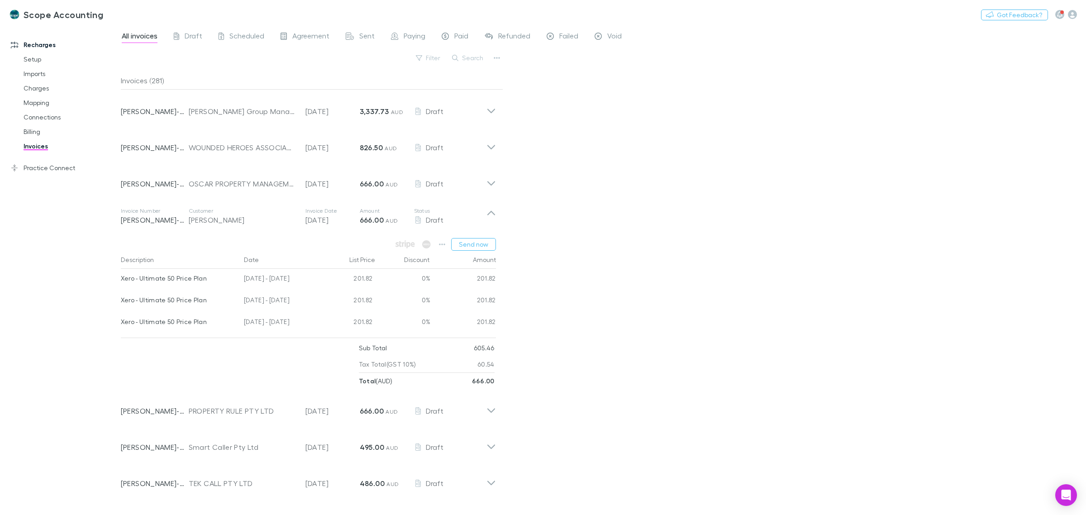  Describe the element at coordinates (243, 447) in the screenshot. I see `div: Smart Caller Pty Ltd` at that location.